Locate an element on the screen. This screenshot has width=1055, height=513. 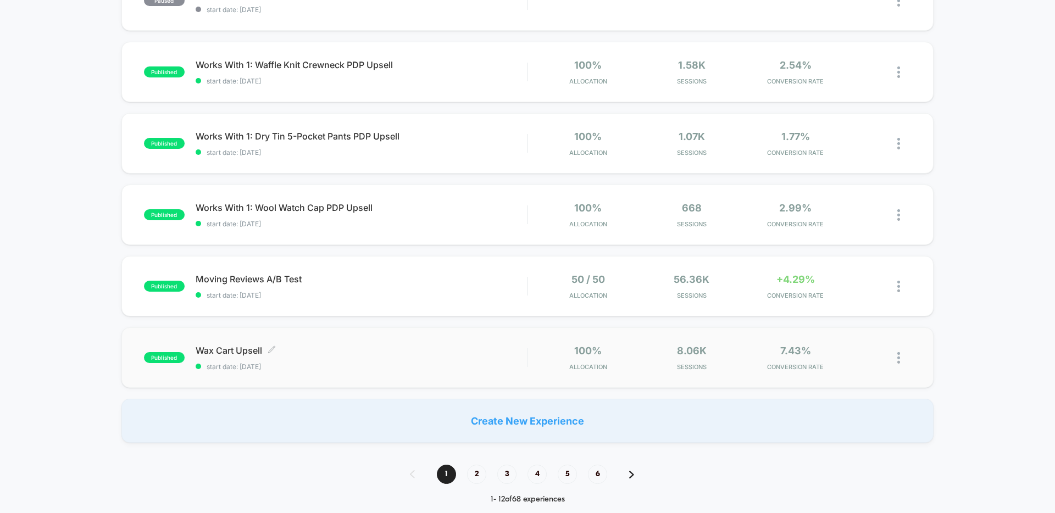
span: 5 is located at coordinates (567, 474).